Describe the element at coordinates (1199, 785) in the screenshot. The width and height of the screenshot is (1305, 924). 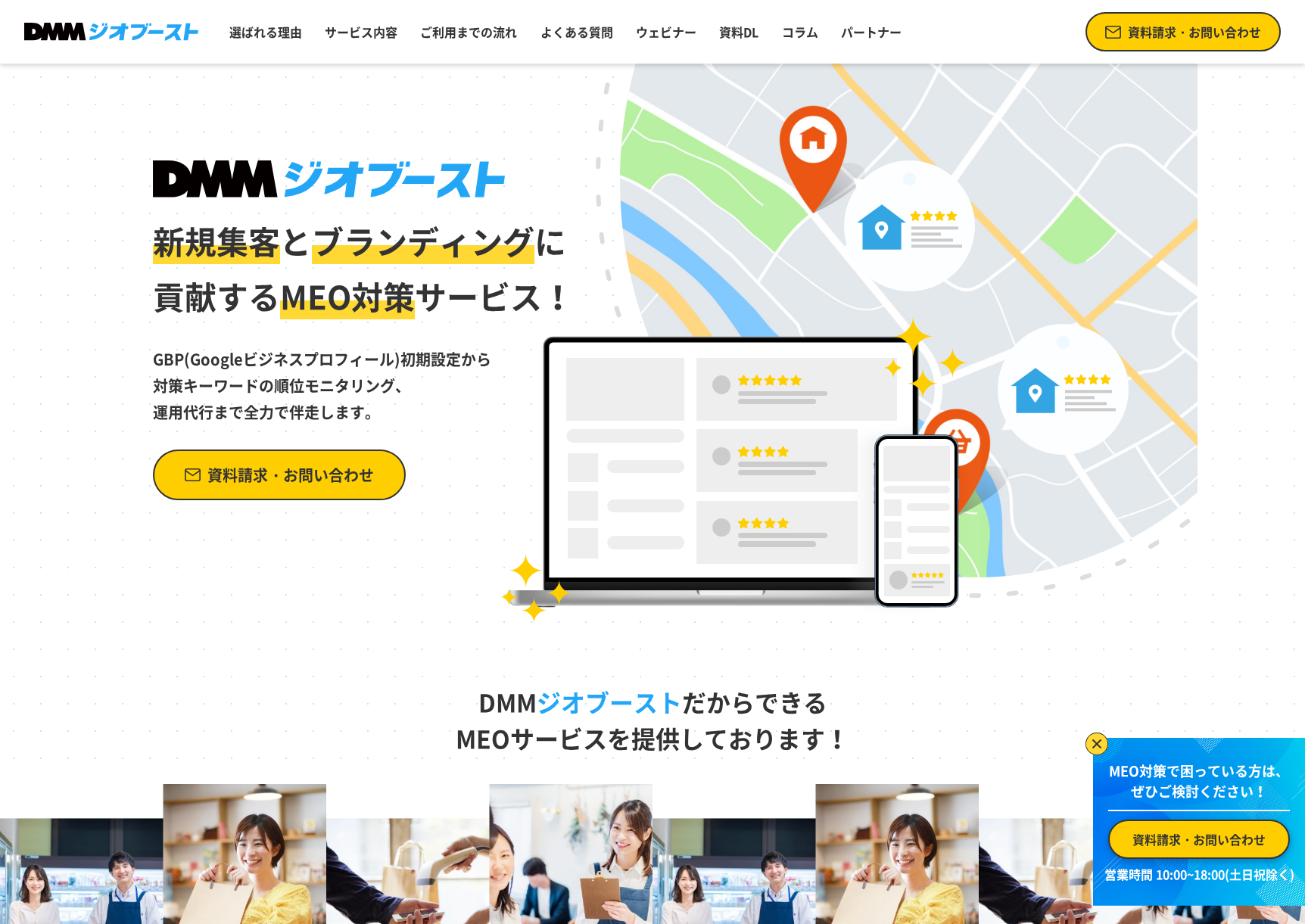
I see `p: MEO対策で困っている方は、 ぜひご検討ください！` at that location.